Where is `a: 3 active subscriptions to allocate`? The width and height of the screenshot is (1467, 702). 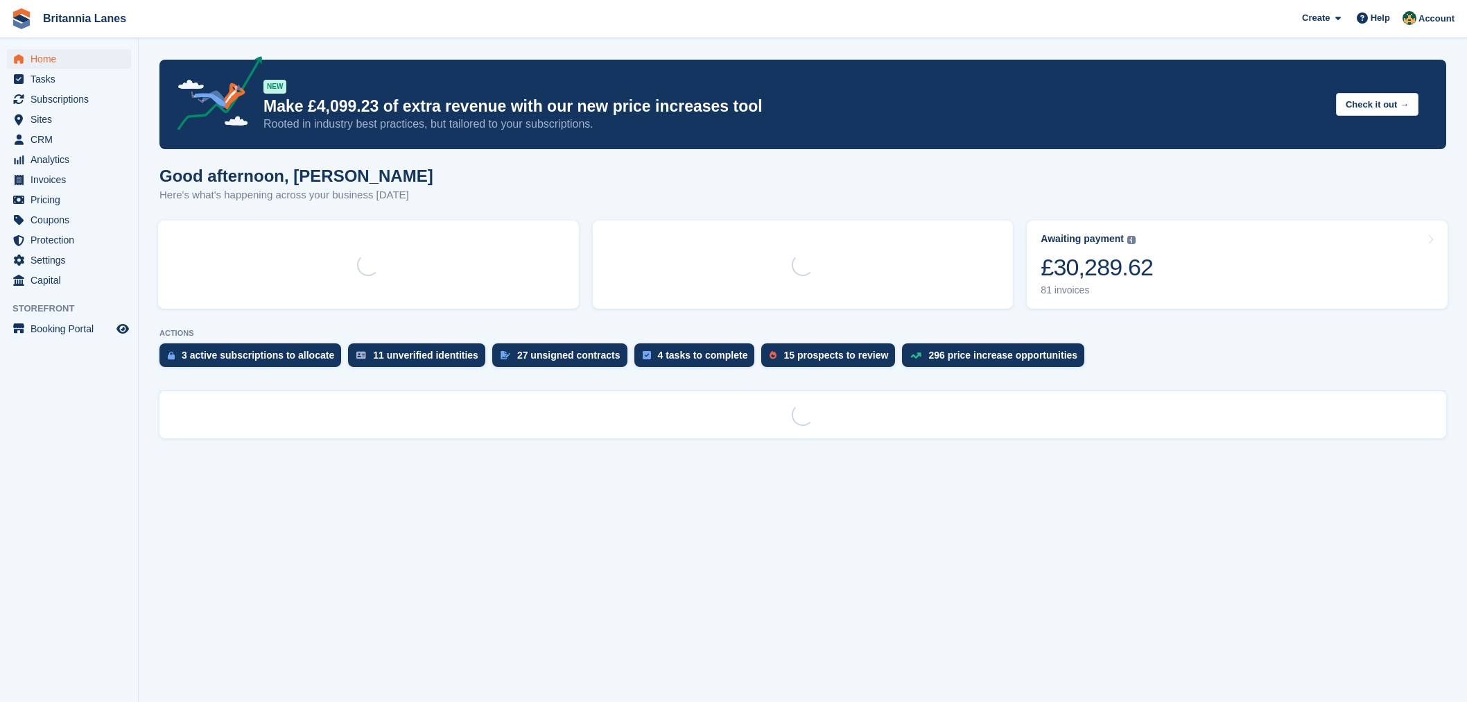 a: 3 active subscriptions to allocate is located at coordinates (254, 359).